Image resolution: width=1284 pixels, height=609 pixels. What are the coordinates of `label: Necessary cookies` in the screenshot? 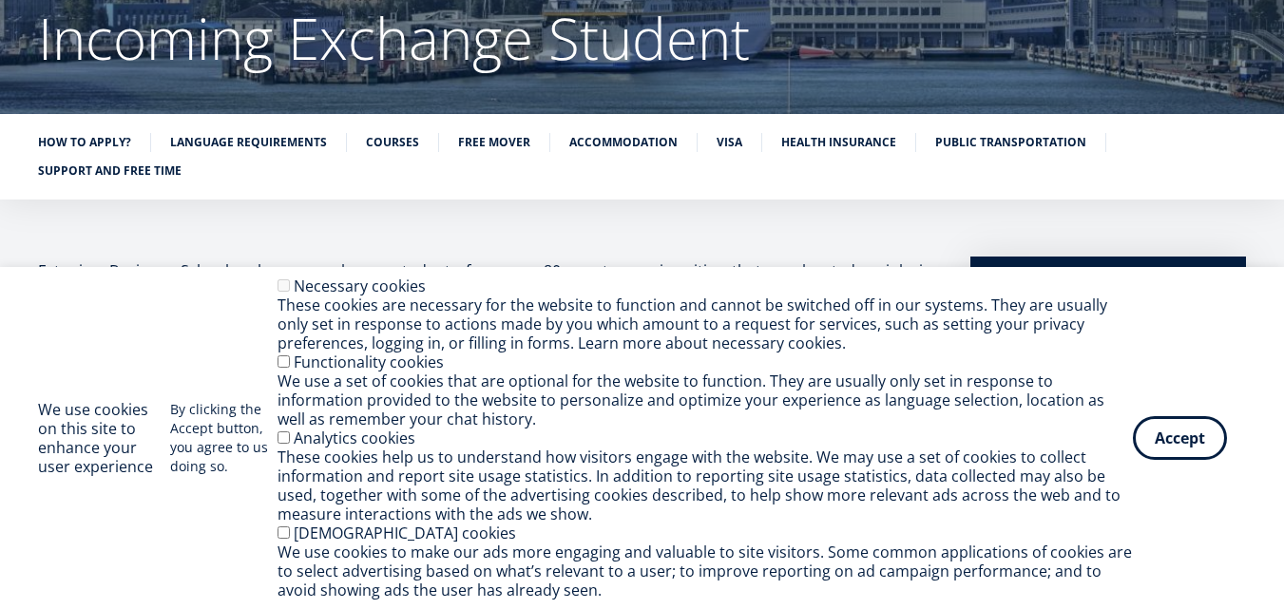 It's located at (359, 286).